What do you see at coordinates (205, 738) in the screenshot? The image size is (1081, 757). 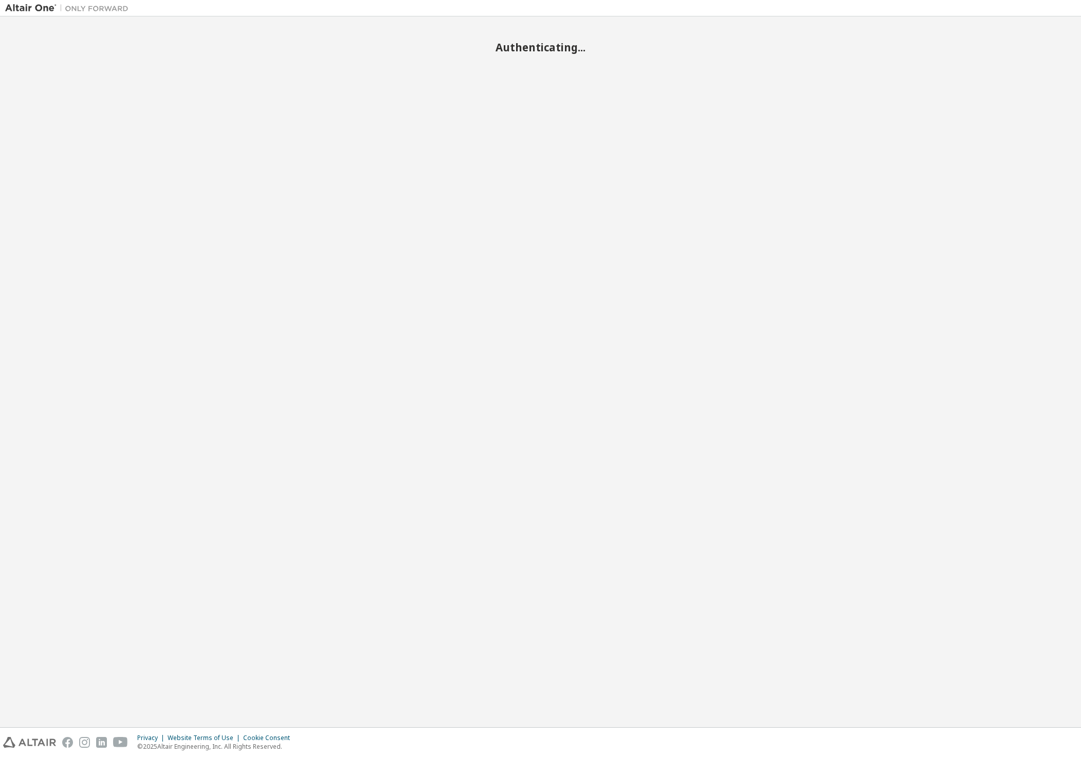 I see `div: Website Terms of Use` at bounding box center [205, 738].